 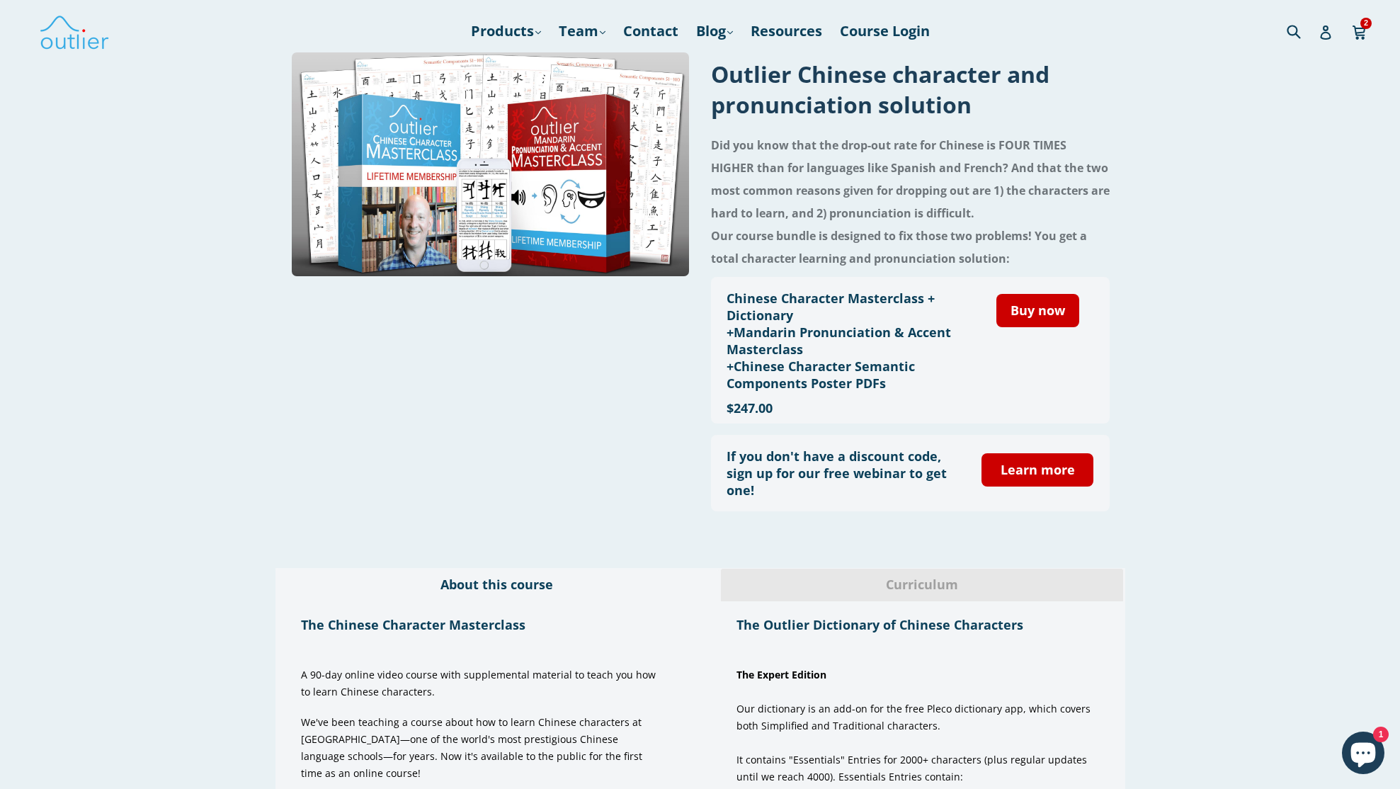 I want to click on span: Our dictionary is an add-on for the free Pleco dictionary app, which covers both Simplified and T..., so click(x=913, y=716).